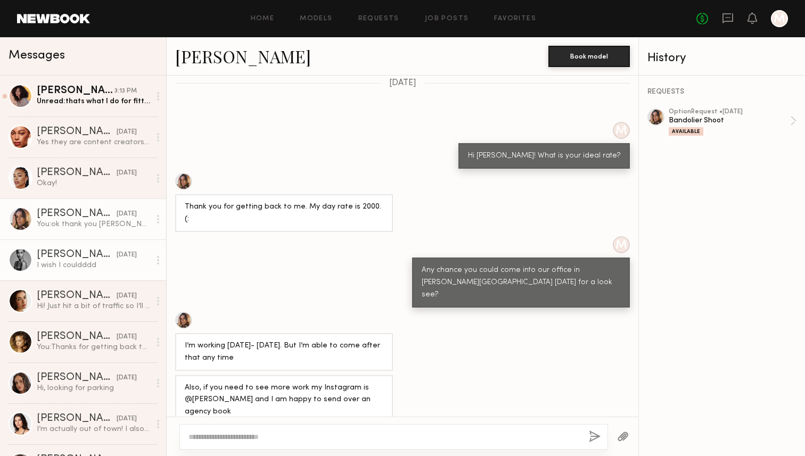 The height and width of the screenshot is (456, 805). I want to click on div: Okay!, so click(93, 183).